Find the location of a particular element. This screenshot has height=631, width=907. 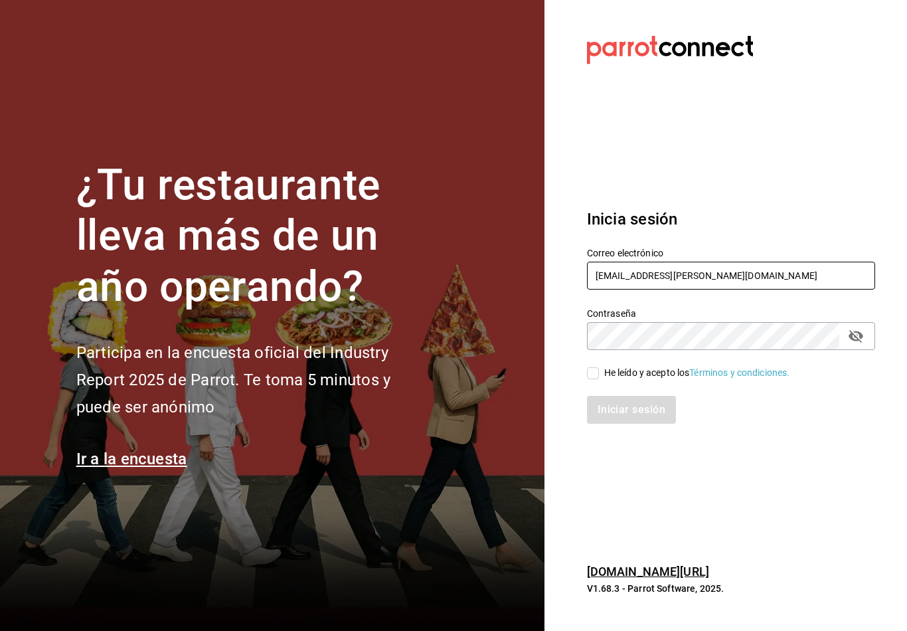

label: Correo electrónico is located at coordinates (731, 252).